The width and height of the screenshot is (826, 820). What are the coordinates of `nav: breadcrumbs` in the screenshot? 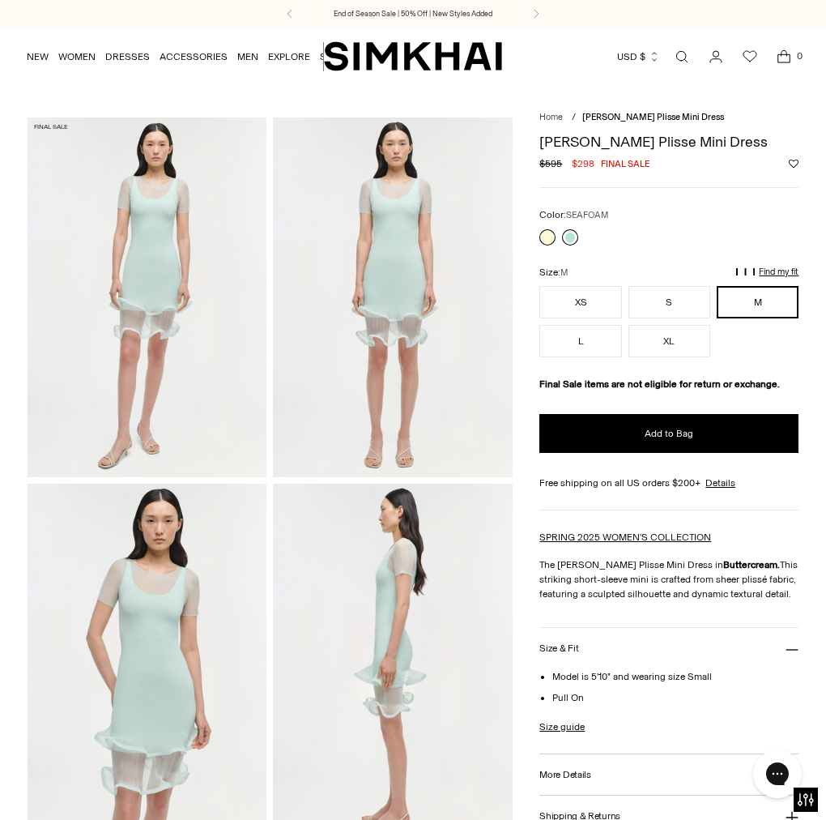 It's located at (669, 117).